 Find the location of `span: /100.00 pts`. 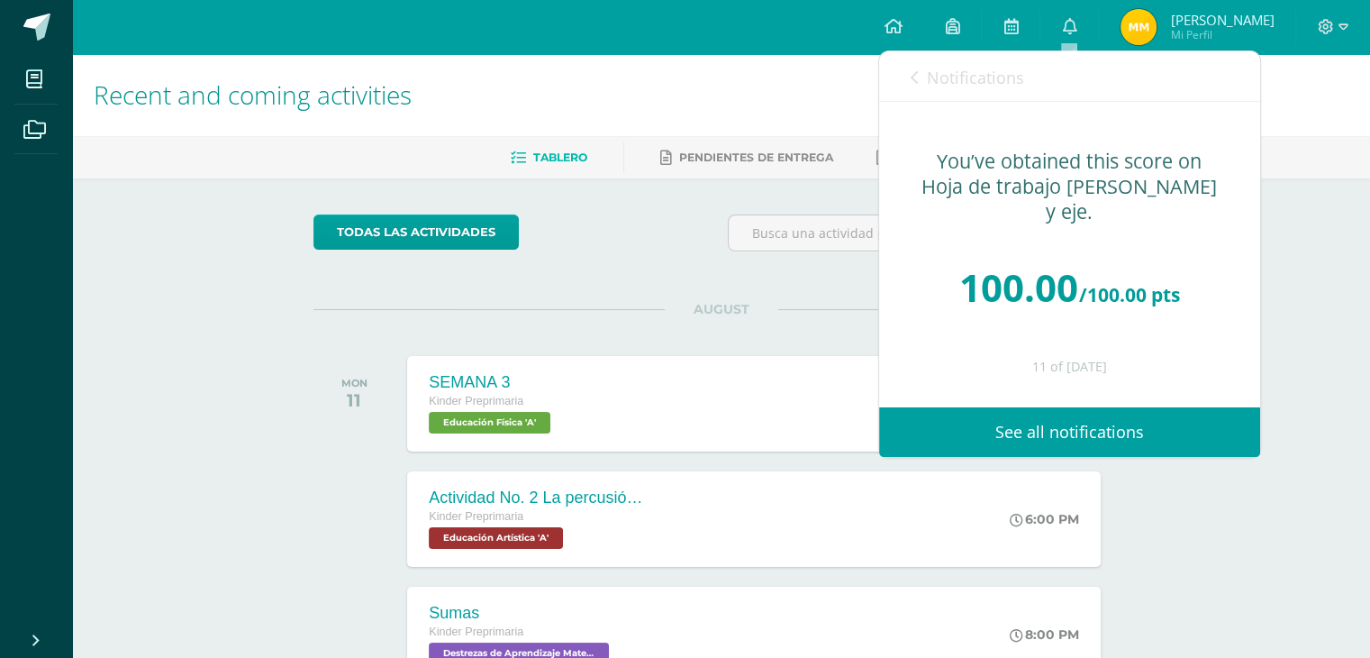

span: /100.00 pts is located at coordinates (1130, 295).